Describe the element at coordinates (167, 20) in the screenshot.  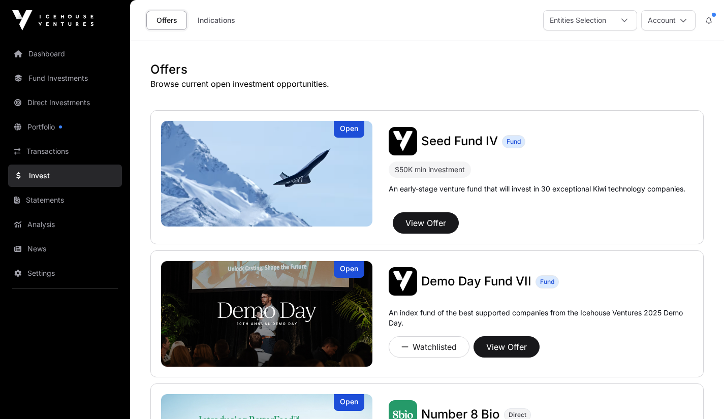
I see `a: Offers` at that location.